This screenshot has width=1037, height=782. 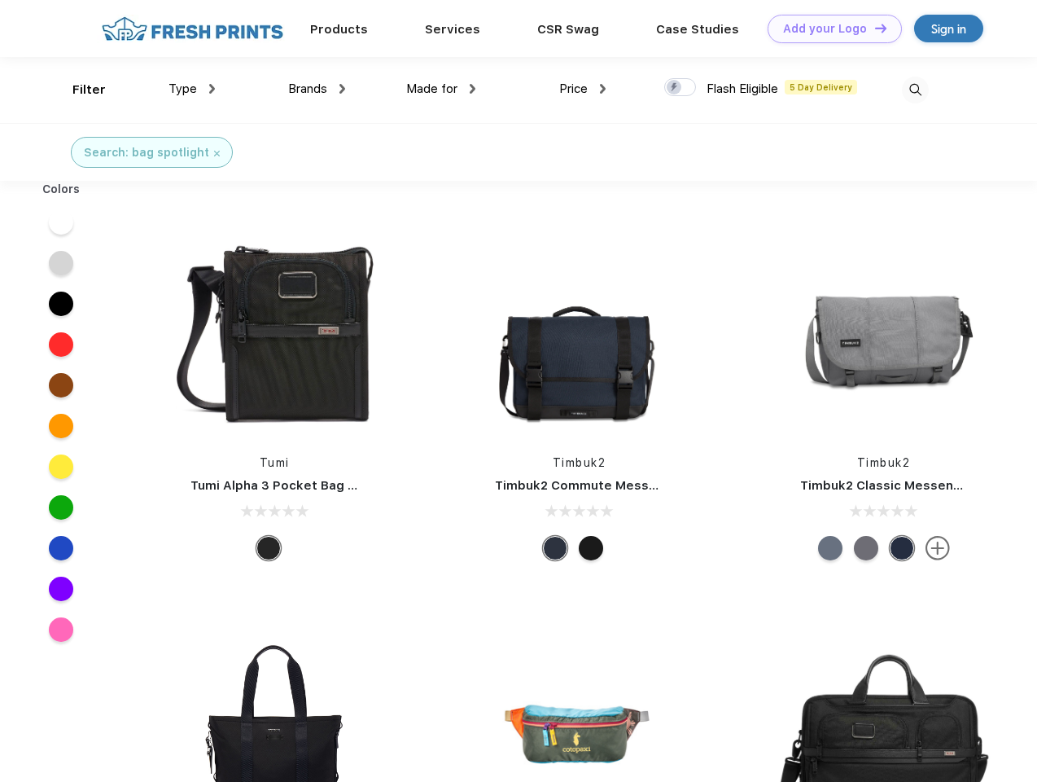 What do you see at coordinates (89, 90) in the screenshot?
I see `div: Filter` at bounding box center [89, 90].